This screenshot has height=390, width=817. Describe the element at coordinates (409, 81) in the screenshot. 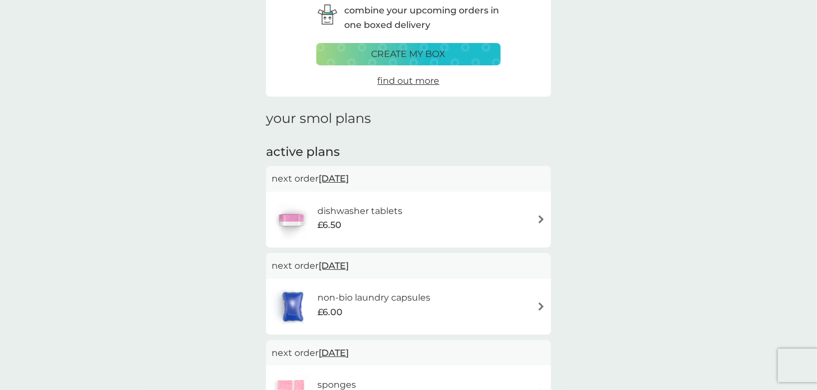

I see `span: find out more` at that location.